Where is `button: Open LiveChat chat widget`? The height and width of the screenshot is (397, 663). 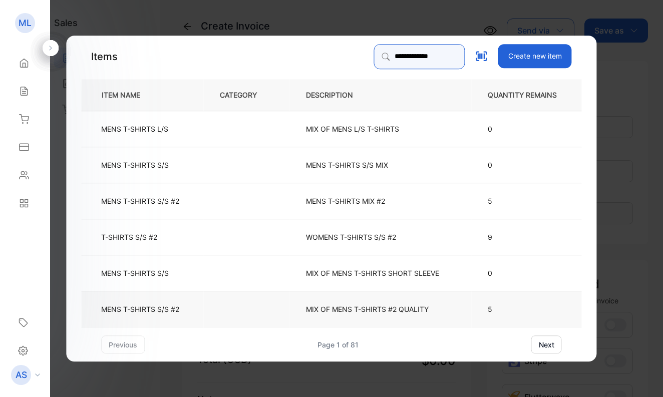
button: Open LiveChat chat widget is located at coordinates (23, 19).